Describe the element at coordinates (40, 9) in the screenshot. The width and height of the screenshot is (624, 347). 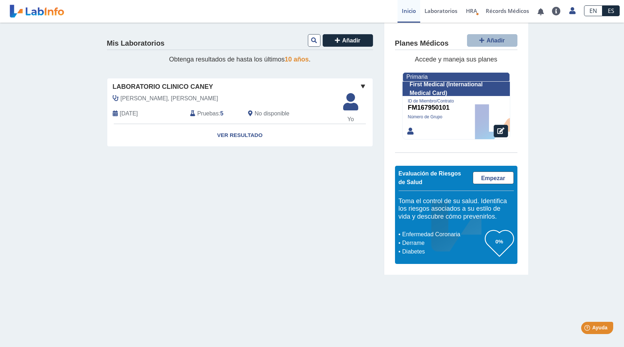
I see `span: Ayuda` at that location.